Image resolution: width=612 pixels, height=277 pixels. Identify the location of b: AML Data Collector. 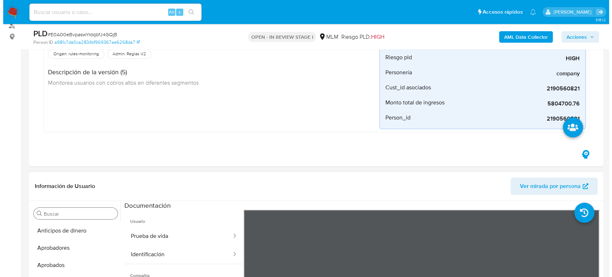
(522, 37).